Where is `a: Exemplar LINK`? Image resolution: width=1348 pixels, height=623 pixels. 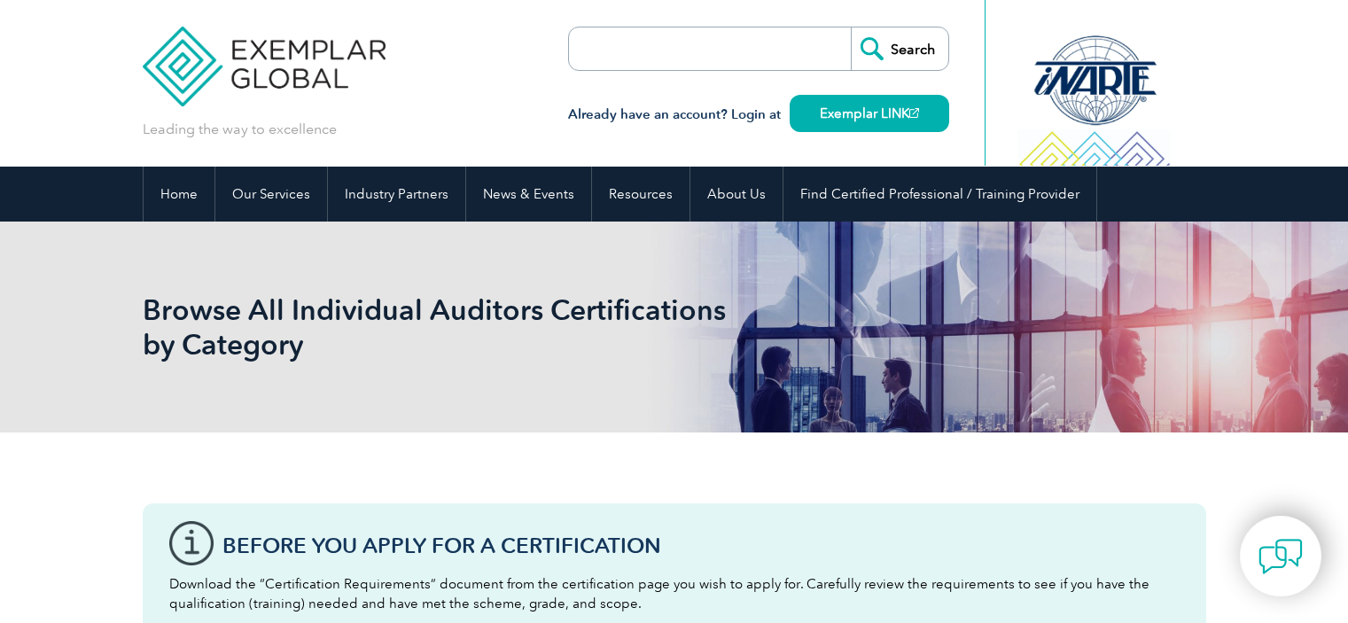
a: Exemplar LINK is located at coordinates (869, 113).